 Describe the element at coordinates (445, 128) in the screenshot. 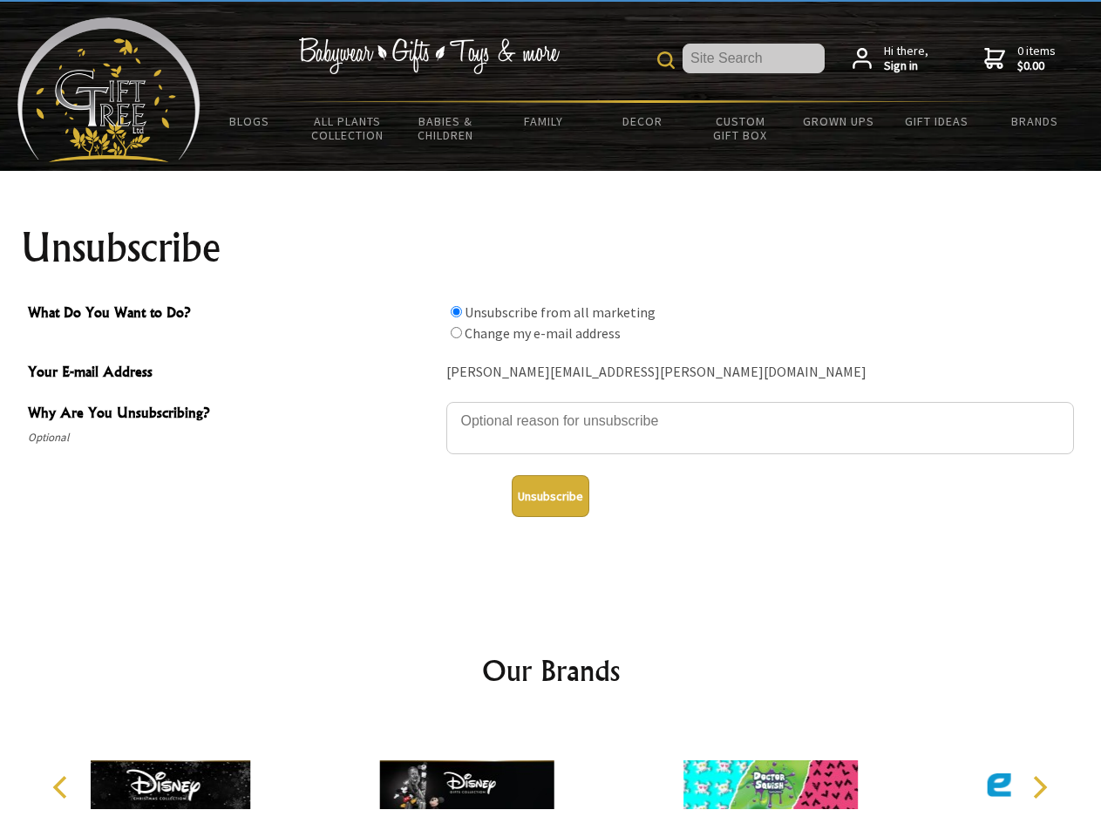

I see `a: Babies & Children` at that location.